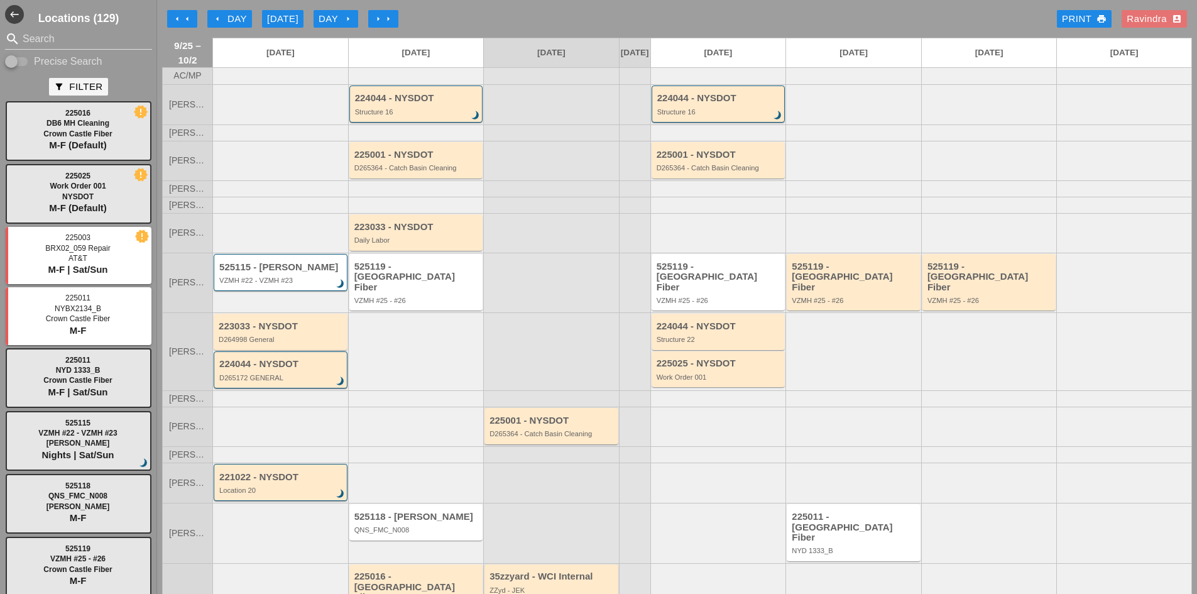 The height and width of the screenshot is (594, 1197). I want to click on span: AT&T, so click(78, 258).